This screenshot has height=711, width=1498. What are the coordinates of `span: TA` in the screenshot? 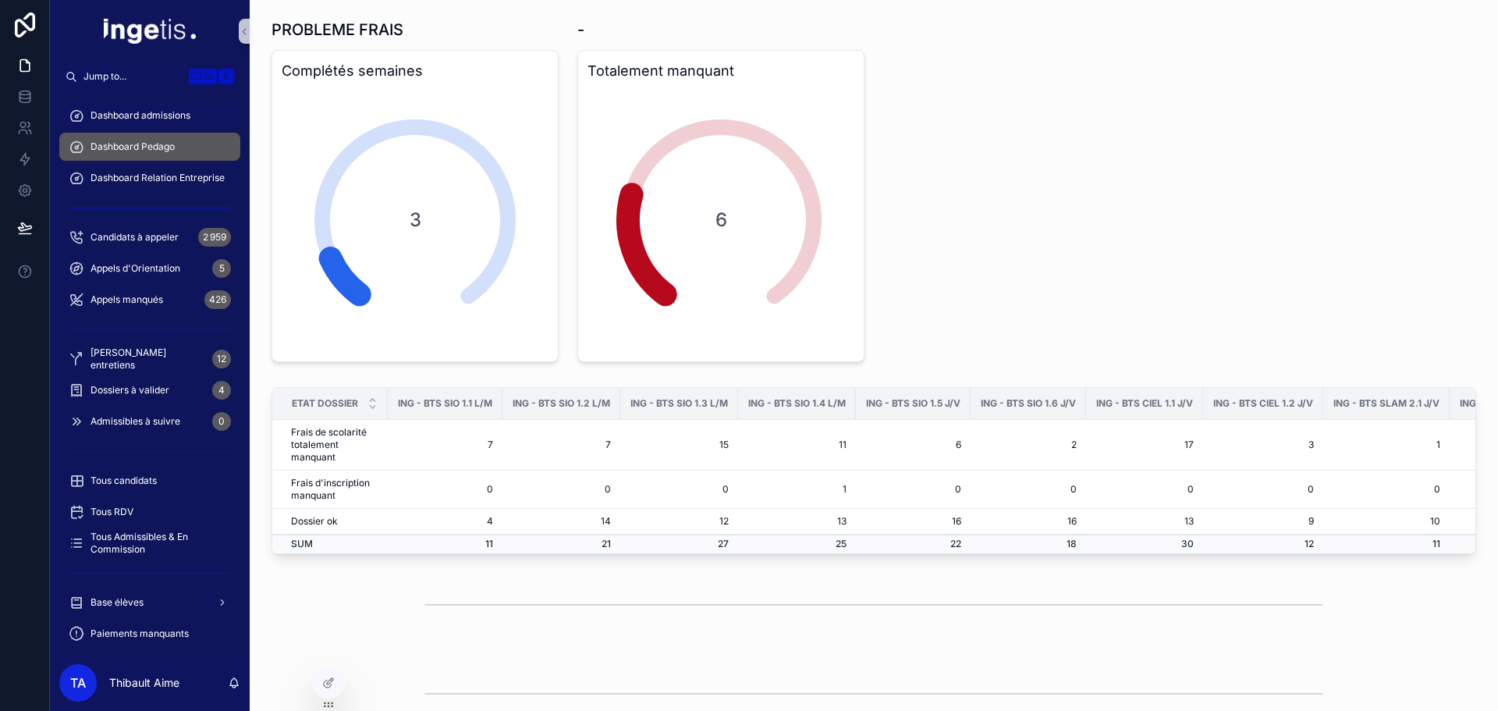 It's located at (78, 683).